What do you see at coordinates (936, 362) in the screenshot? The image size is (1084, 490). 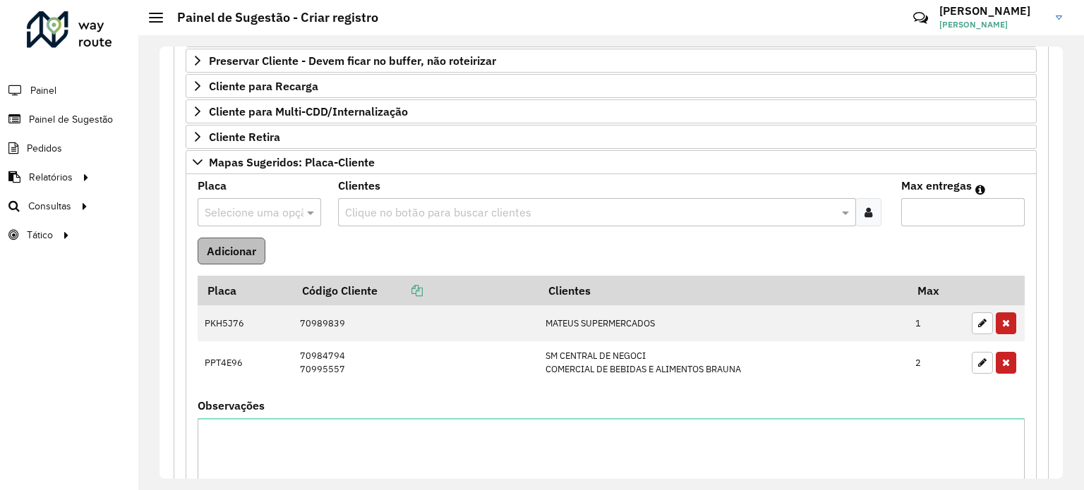 I see `td: 2` at bounding box center [936, 362].